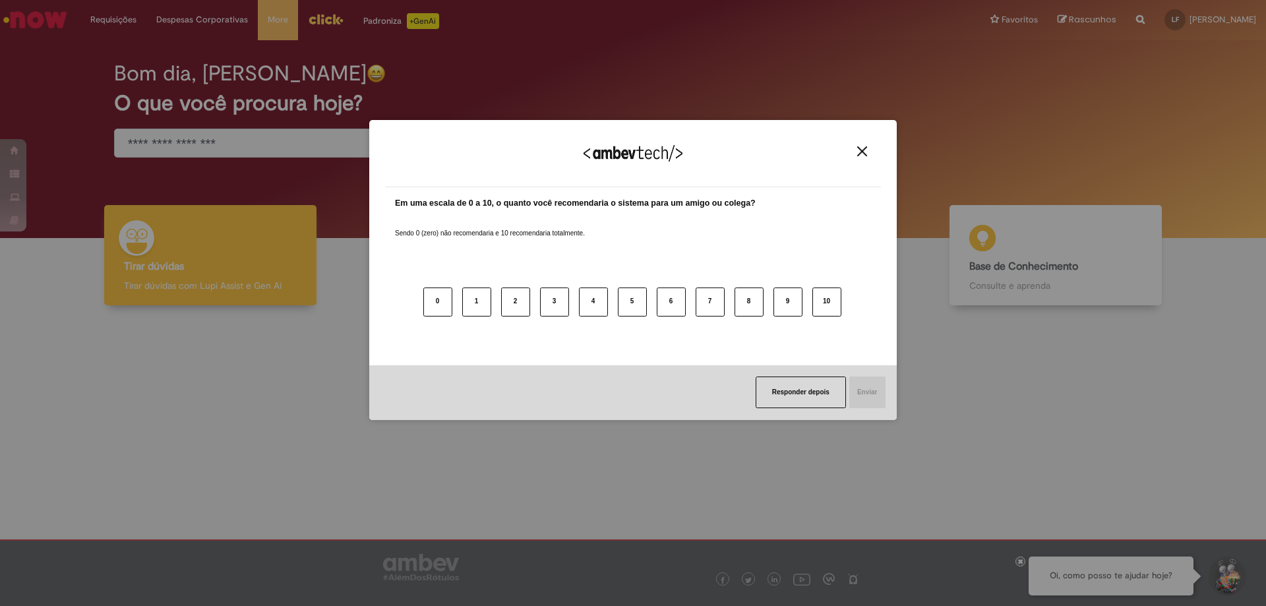  I want to click on button: 8, so click(749, 302).